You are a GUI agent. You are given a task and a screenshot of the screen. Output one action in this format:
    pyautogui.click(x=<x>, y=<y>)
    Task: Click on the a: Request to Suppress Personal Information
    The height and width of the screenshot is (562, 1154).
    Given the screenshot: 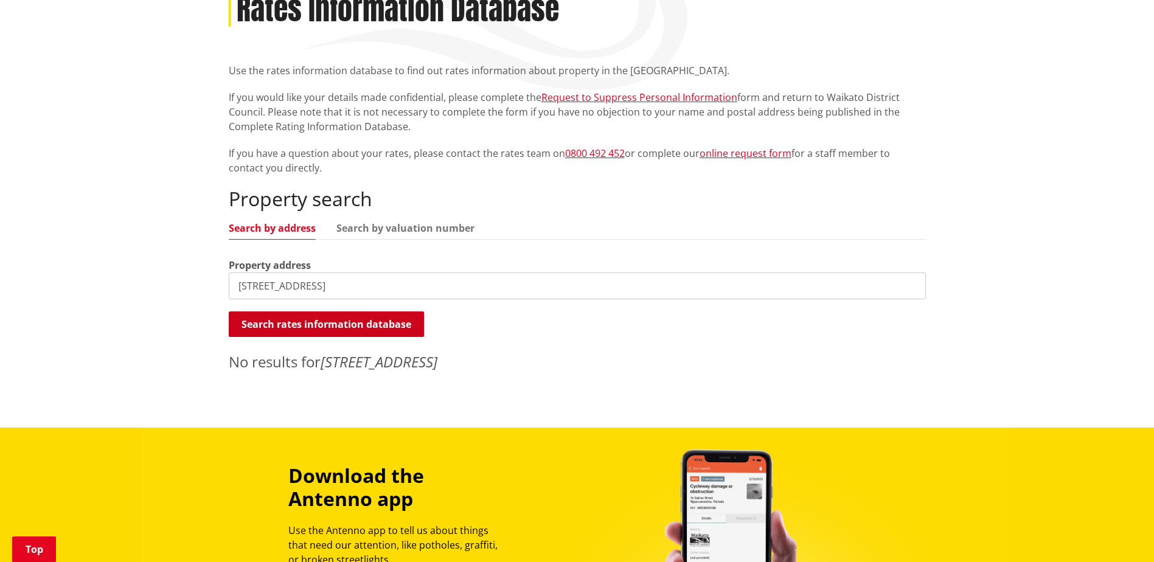 What is the action you would take?
    pyautogui.click(x=639, y=97)
    